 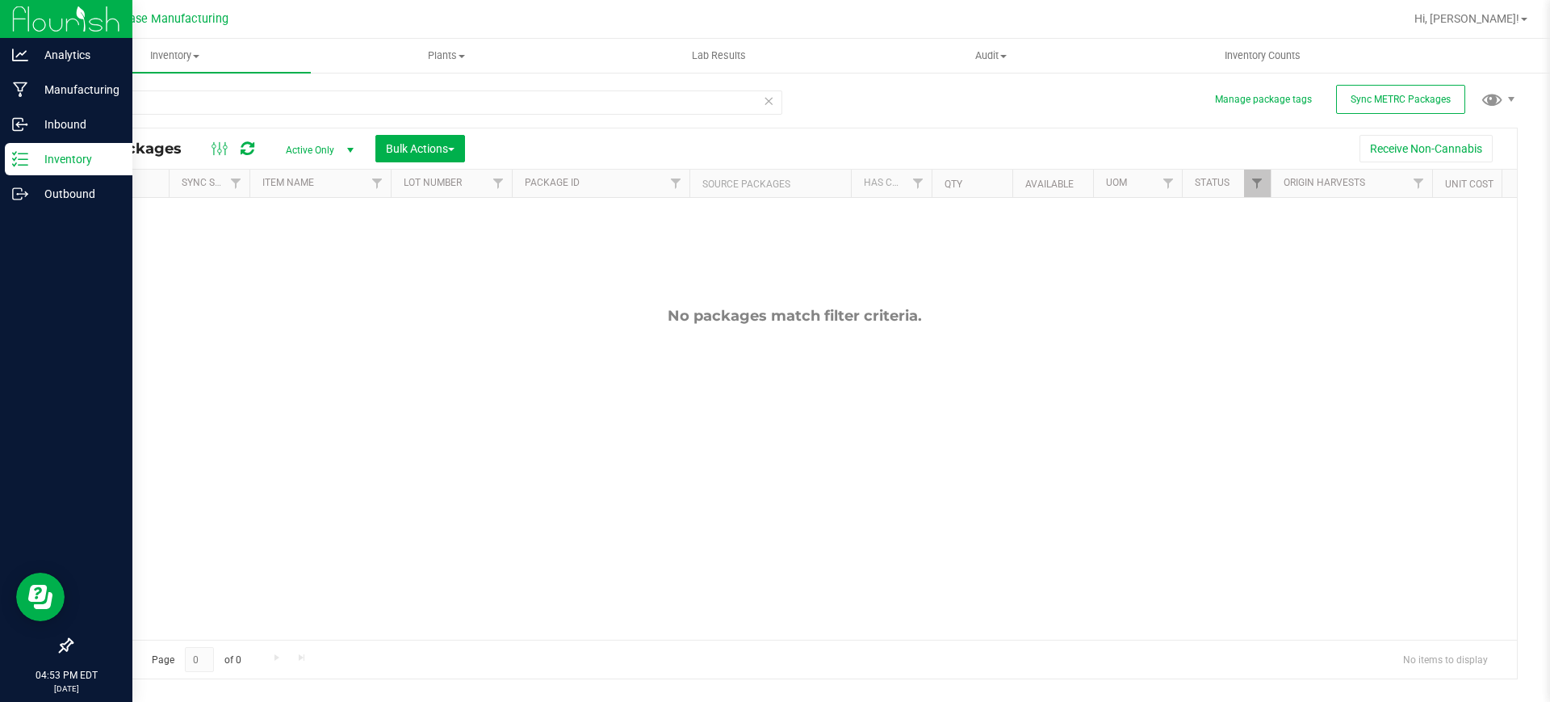 What do you see at coordinates (1426, 149) in the screenshot?
I see `button: Receive Non-Cannabis` at bounding box center [1426, 149].